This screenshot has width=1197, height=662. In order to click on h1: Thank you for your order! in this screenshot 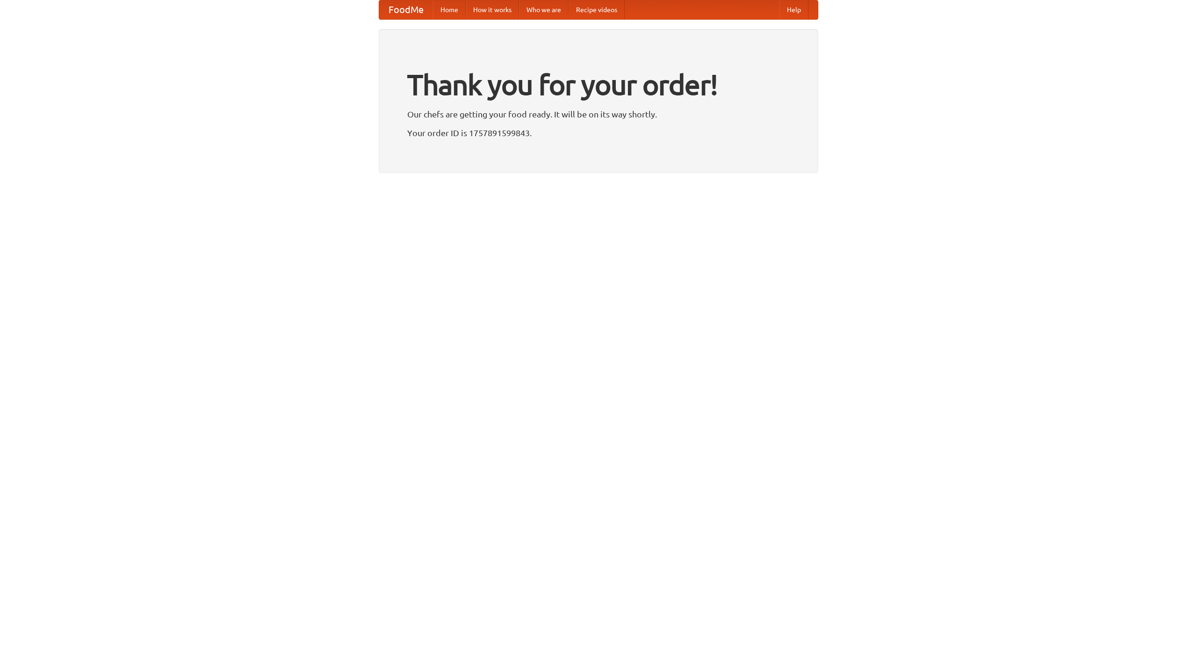, I will do `click(599, 85)`.